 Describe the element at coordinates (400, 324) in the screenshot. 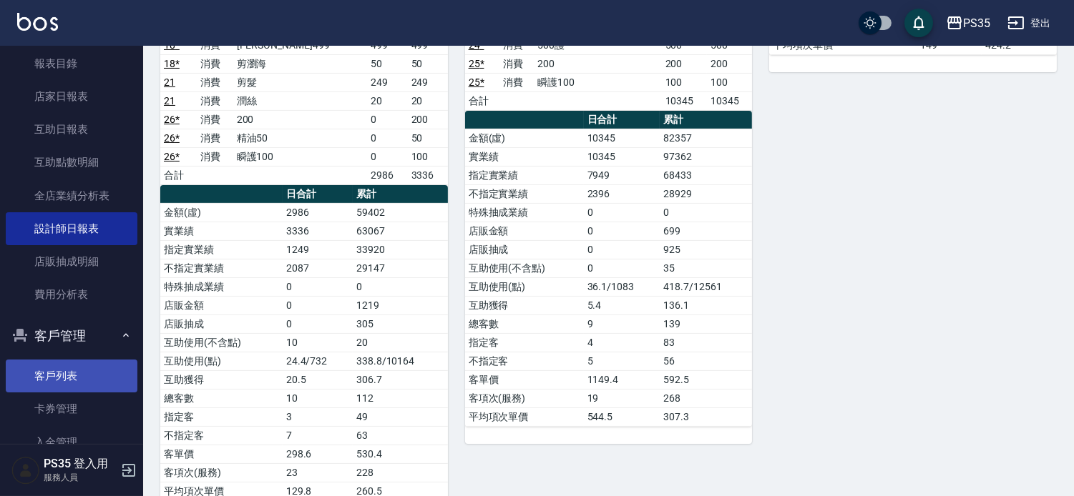

I see `td: 305` at that location.